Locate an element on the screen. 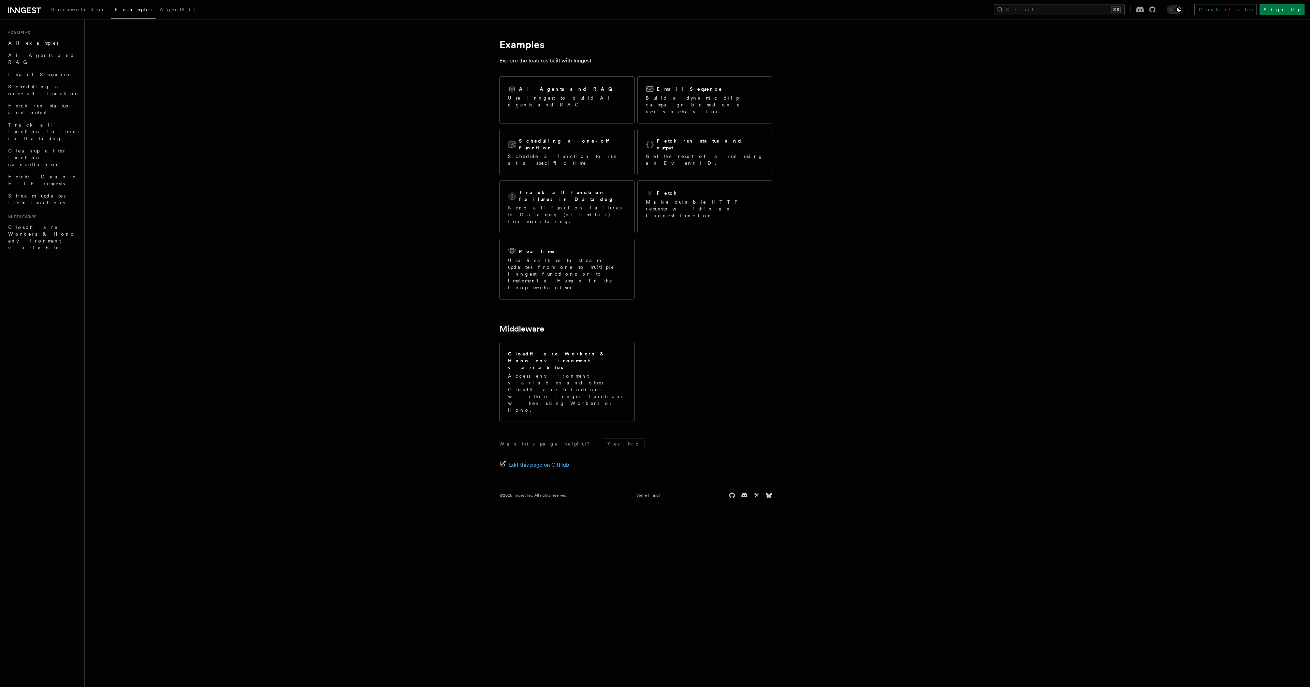 Image resolution: width=1310 pixels, height=687 pixels. a: Track all function failures in DatadogSend all function failures to Datadog (or similar) for moni... is located at coordinates (567, 207).